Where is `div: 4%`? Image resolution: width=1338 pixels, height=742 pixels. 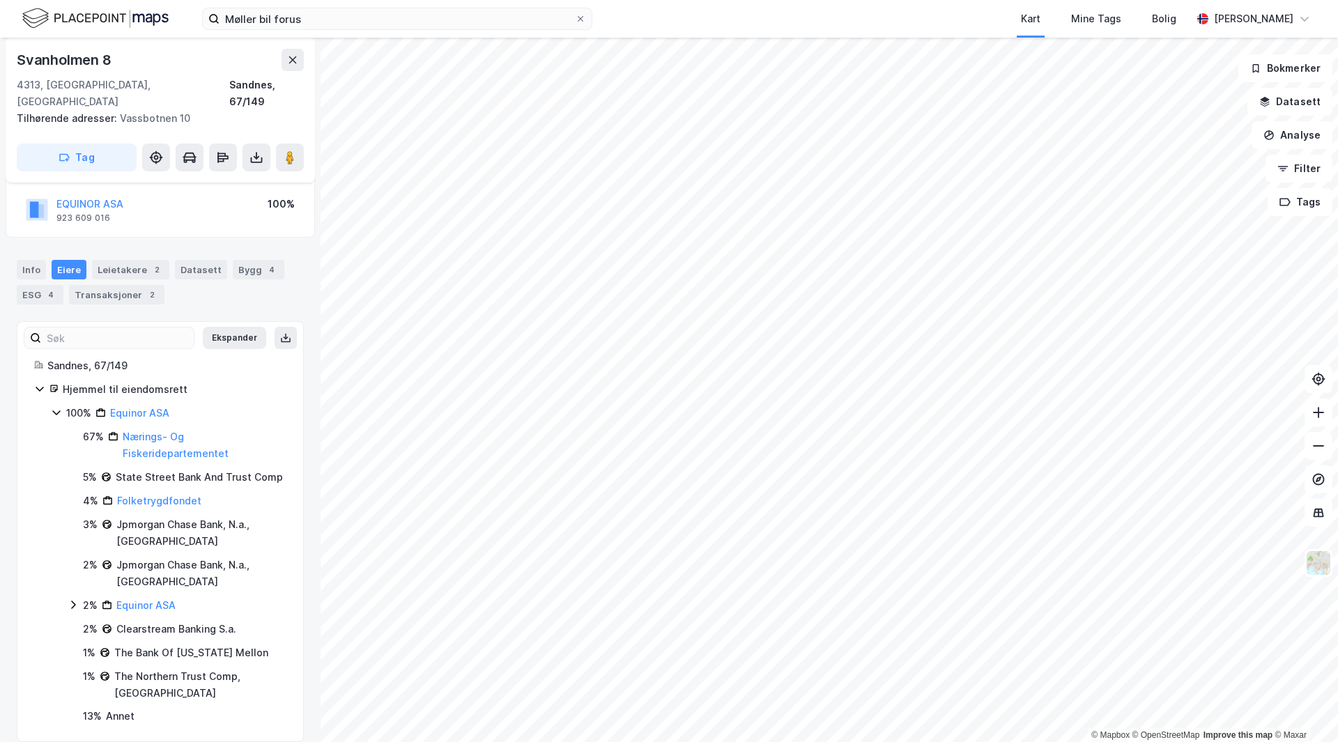 div: 4% is located at coordinates (91, 501).